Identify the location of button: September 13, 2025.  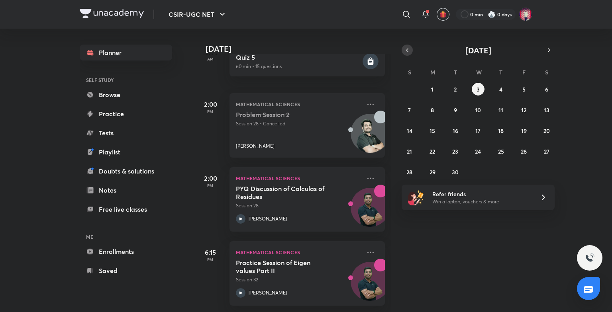
(547, 110).